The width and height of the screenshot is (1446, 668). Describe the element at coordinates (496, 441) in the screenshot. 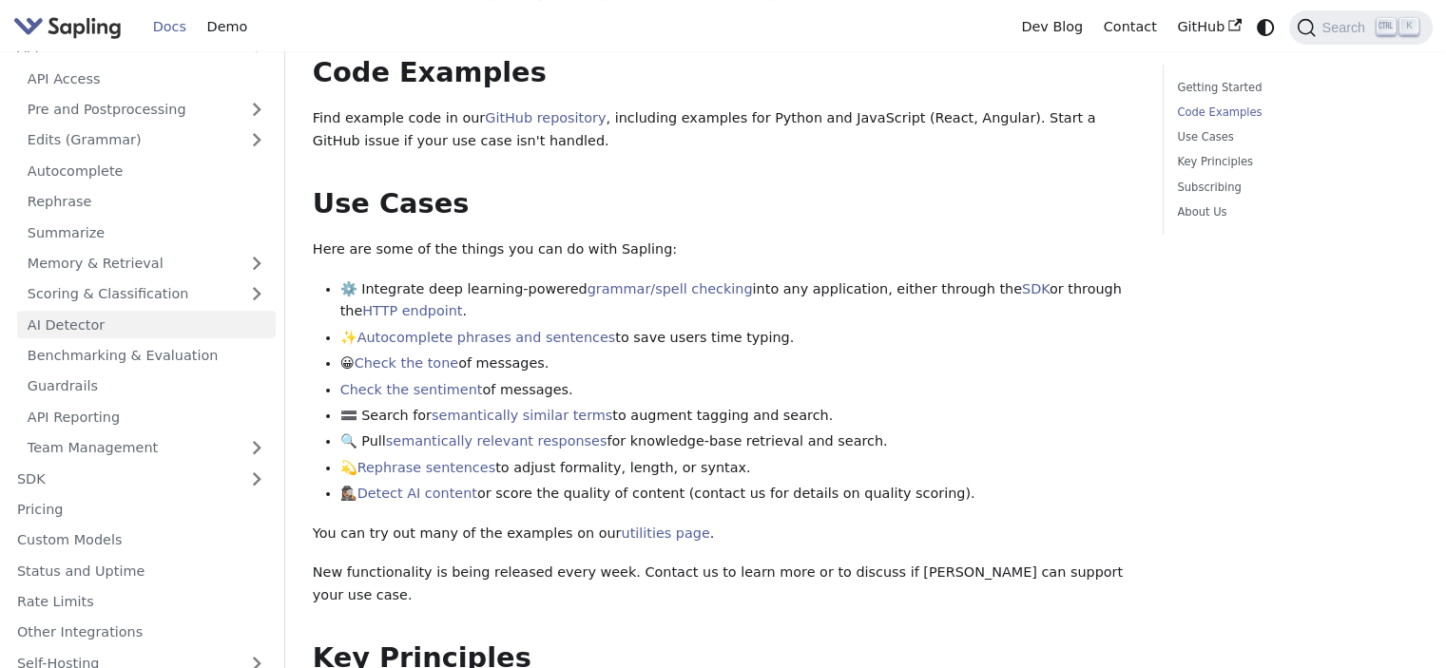

I see `a: semantically relevant responses` at that location.